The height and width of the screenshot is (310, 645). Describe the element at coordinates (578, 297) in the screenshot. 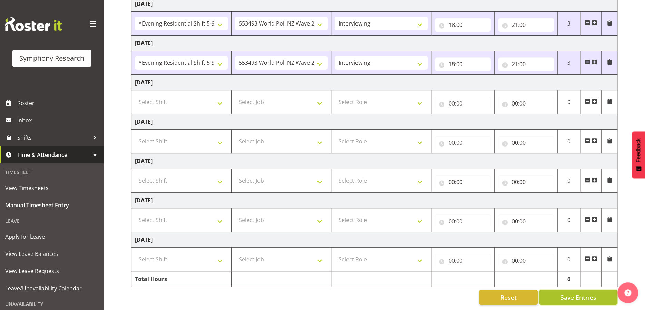

I see `span: Save Entries` at that location.